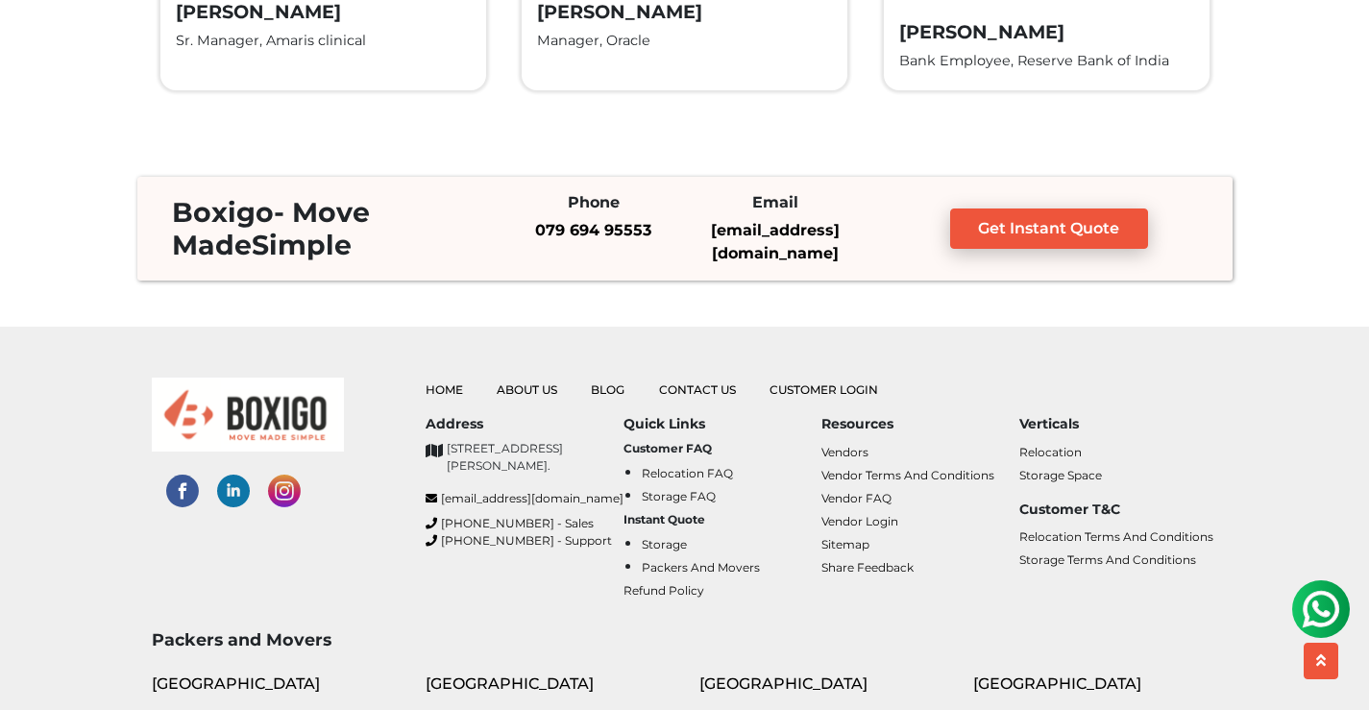 This screenshot has height=710, width=1369. What do you see at coordinates (1117, 536) in the screenshot?
I see `a: Relocation Terms and Conditions` at bounding box center [1117, 536].